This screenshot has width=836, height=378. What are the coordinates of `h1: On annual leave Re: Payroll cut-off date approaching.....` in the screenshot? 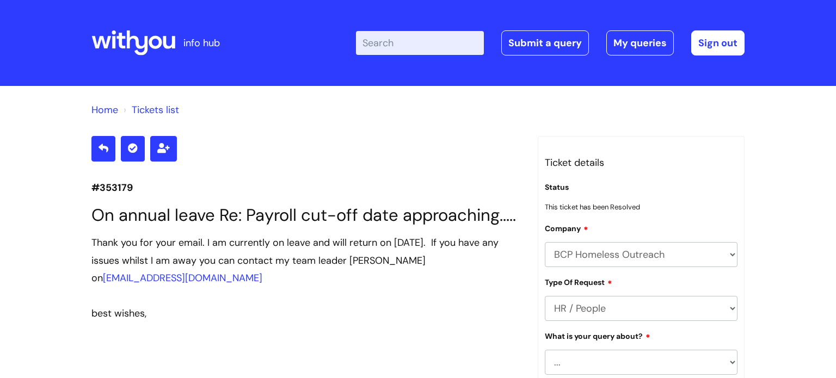 It's located at (307, 215).